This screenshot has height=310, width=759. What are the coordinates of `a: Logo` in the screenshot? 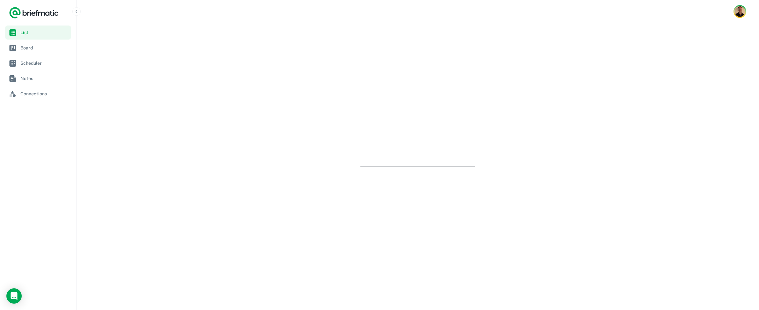 It's located at (34, 13).